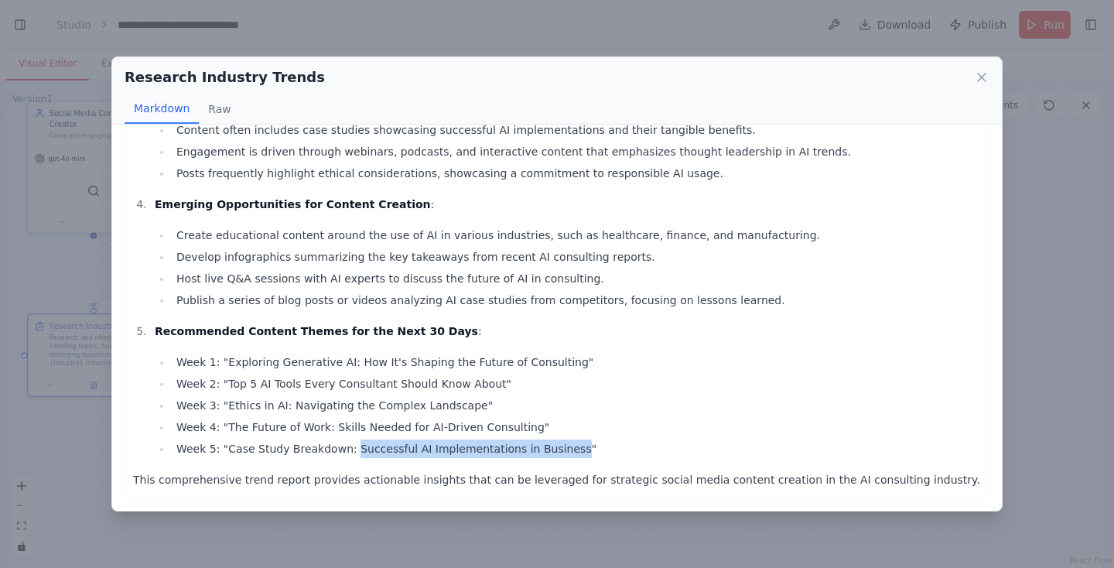 The height and width of the screenshot is (568, 1114). What do you see at coordinates (577, 130) in the screenshot?
I see `li: Content often includes case studies showcasing successful AI implementations and their tangible b...` at bounding box center [577, 130].